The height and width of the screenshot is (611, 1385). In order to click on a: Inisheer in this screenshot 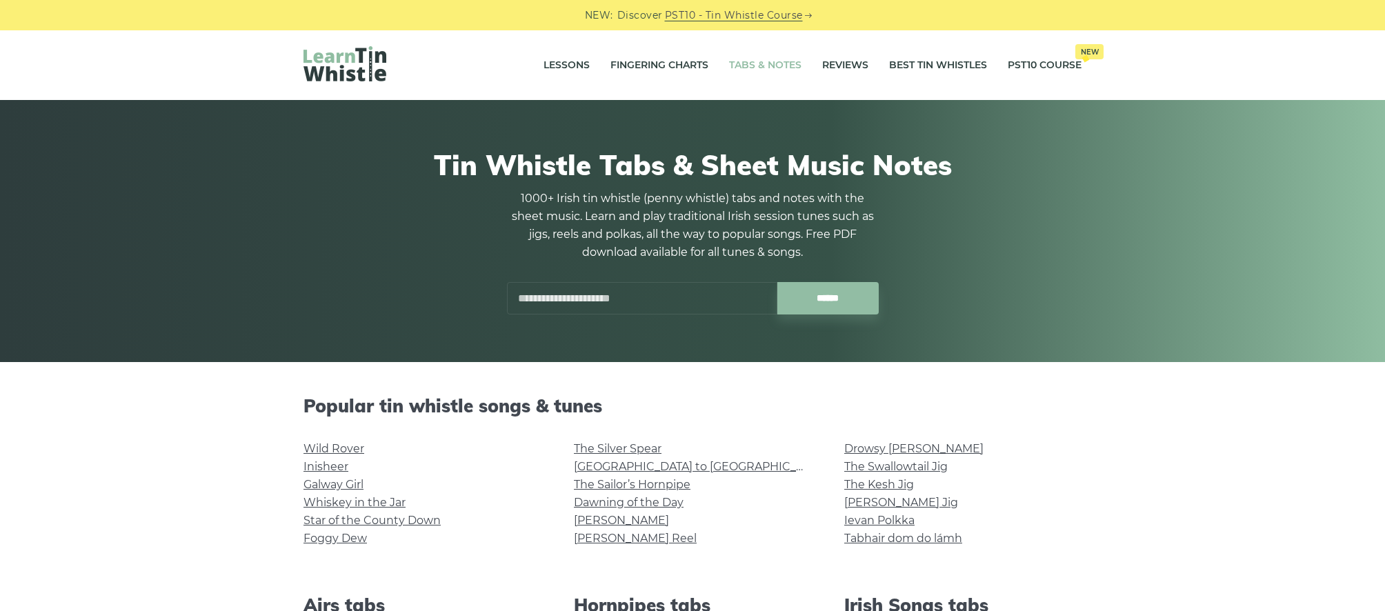, I will do `click(326, 466)`.